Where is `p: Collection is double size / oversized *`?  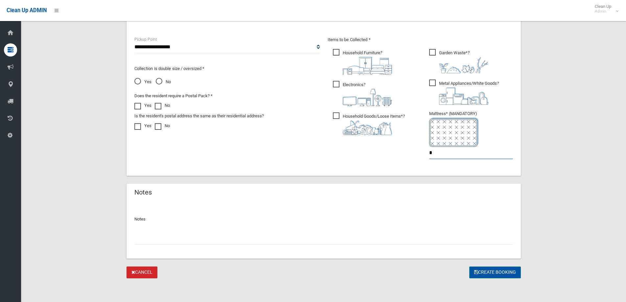 p: Collection is double size / oversized * is located at coordinates (227, 69).